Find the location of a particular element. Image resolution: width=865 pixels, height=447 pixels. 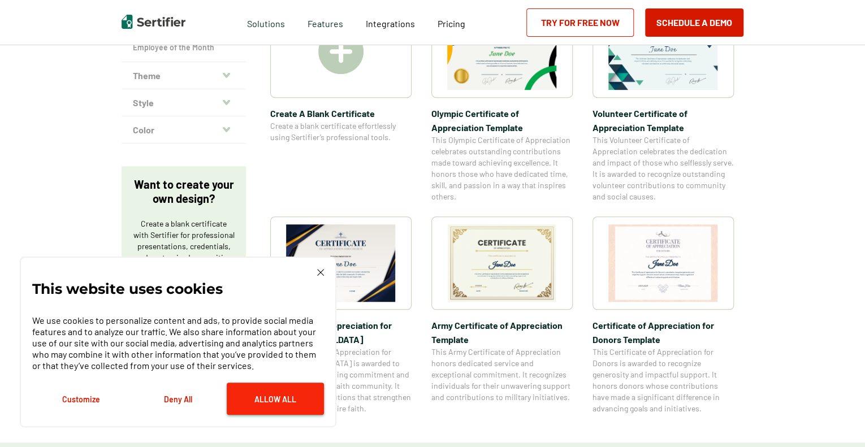

span: Solutions is located at coordinates (266, 22).